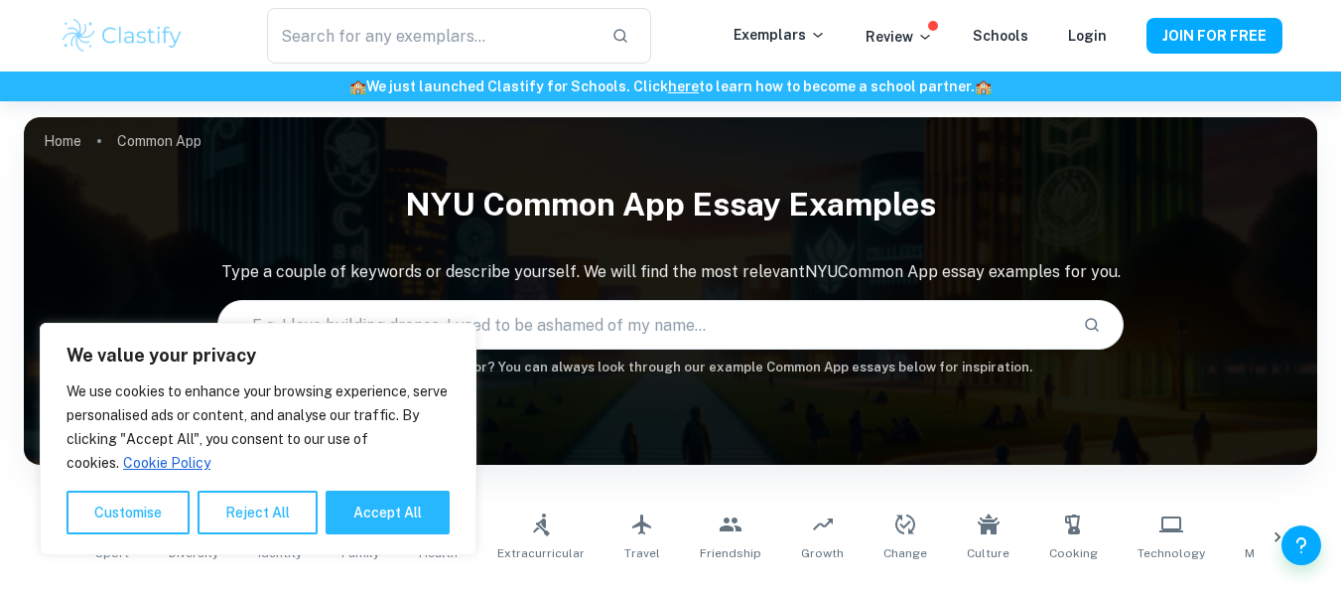 The image size is (1341, 595). I want to click on span: Technology, so click(1172, 553).